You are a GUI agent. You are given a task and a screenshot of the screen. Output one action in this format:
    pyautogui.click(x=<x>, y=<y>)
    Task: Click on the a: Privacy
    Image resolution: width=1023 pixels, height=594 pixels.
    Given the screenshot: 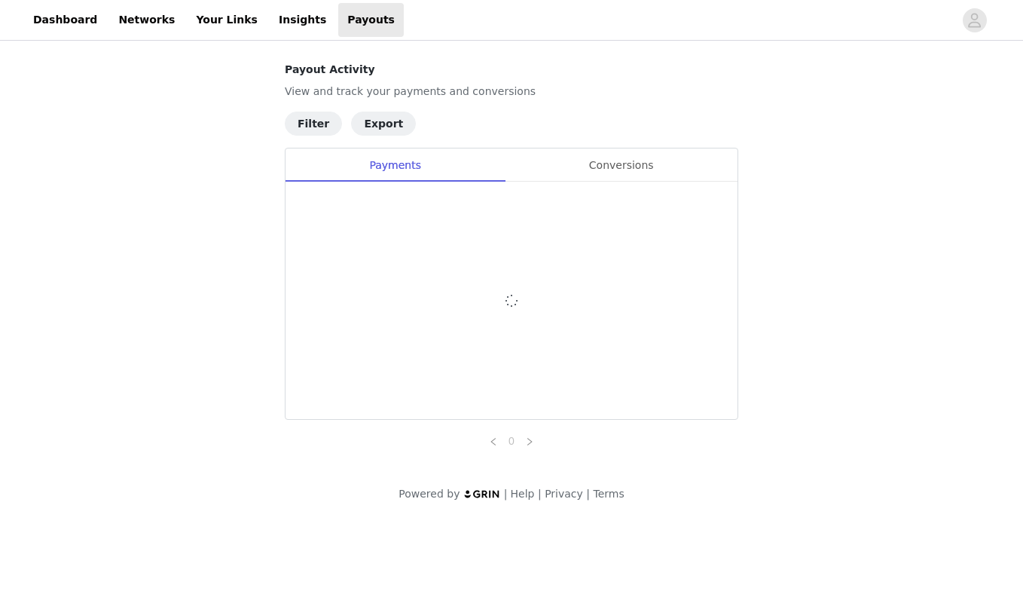 What is the action you would take?
    pyautogui.click(x=564, y=494)
    